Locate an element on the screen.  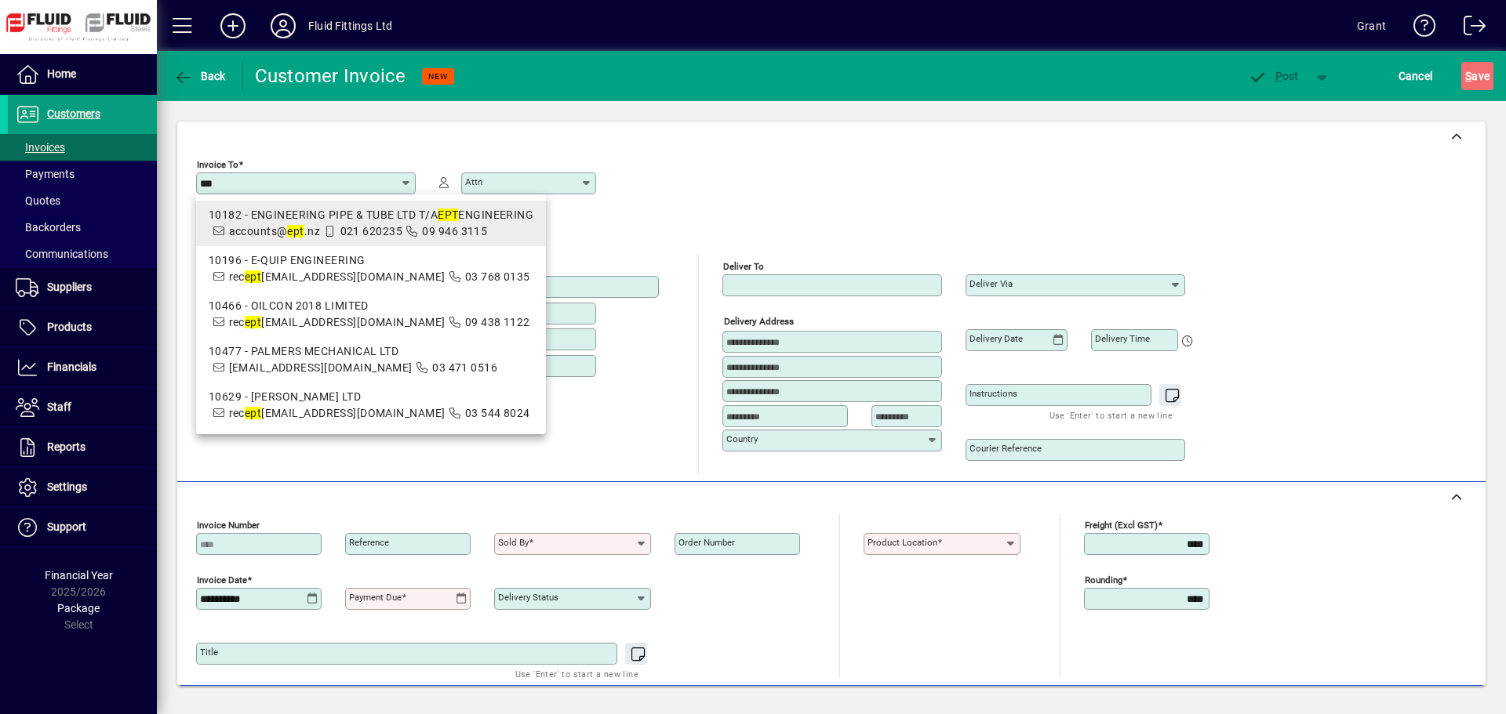
mat-label: Invoice date is located at coordinates (222, 580).